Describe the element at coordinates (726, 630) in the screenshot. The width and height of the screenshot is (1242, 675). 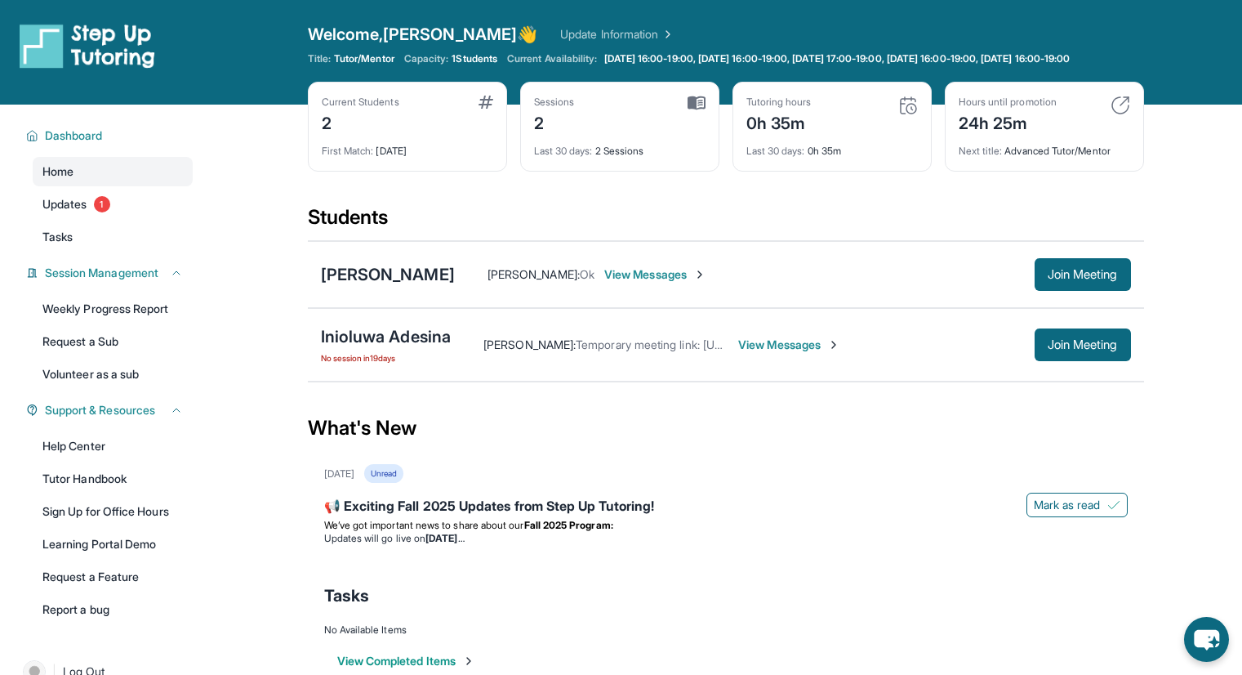
I see `div: No Available Items` at that location.